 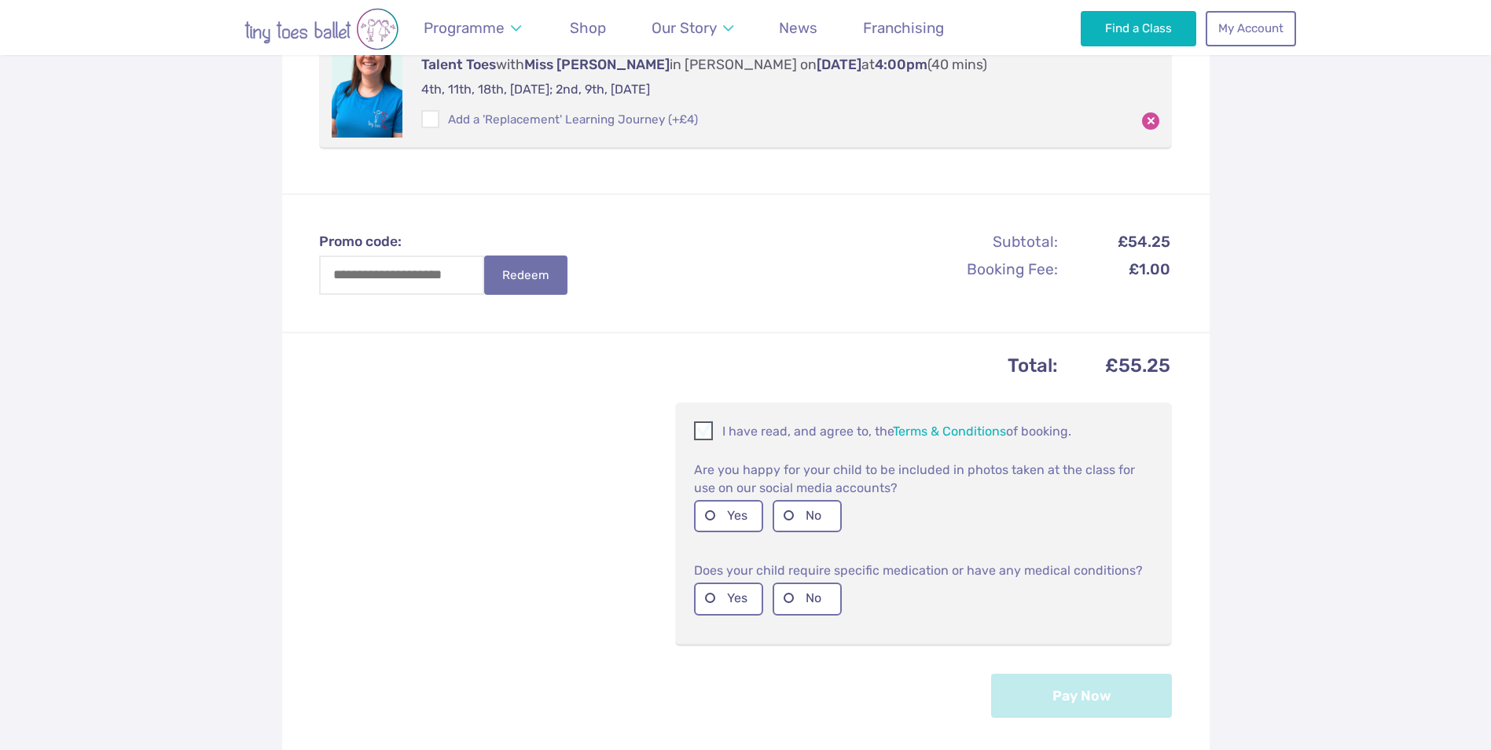 What do you see at coordinates (1115, 269) in the screenshot?
I see `td: £1.00` at bounding box center [1115, 269].